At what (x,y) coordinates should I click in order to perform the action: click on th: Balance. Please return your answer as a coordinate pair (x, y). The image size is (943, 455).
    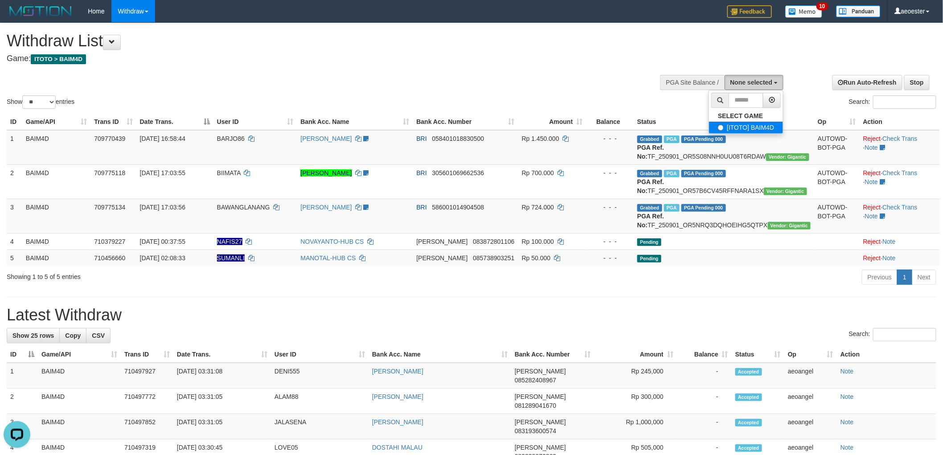
    Looking at the image, I should click on (610, 122).